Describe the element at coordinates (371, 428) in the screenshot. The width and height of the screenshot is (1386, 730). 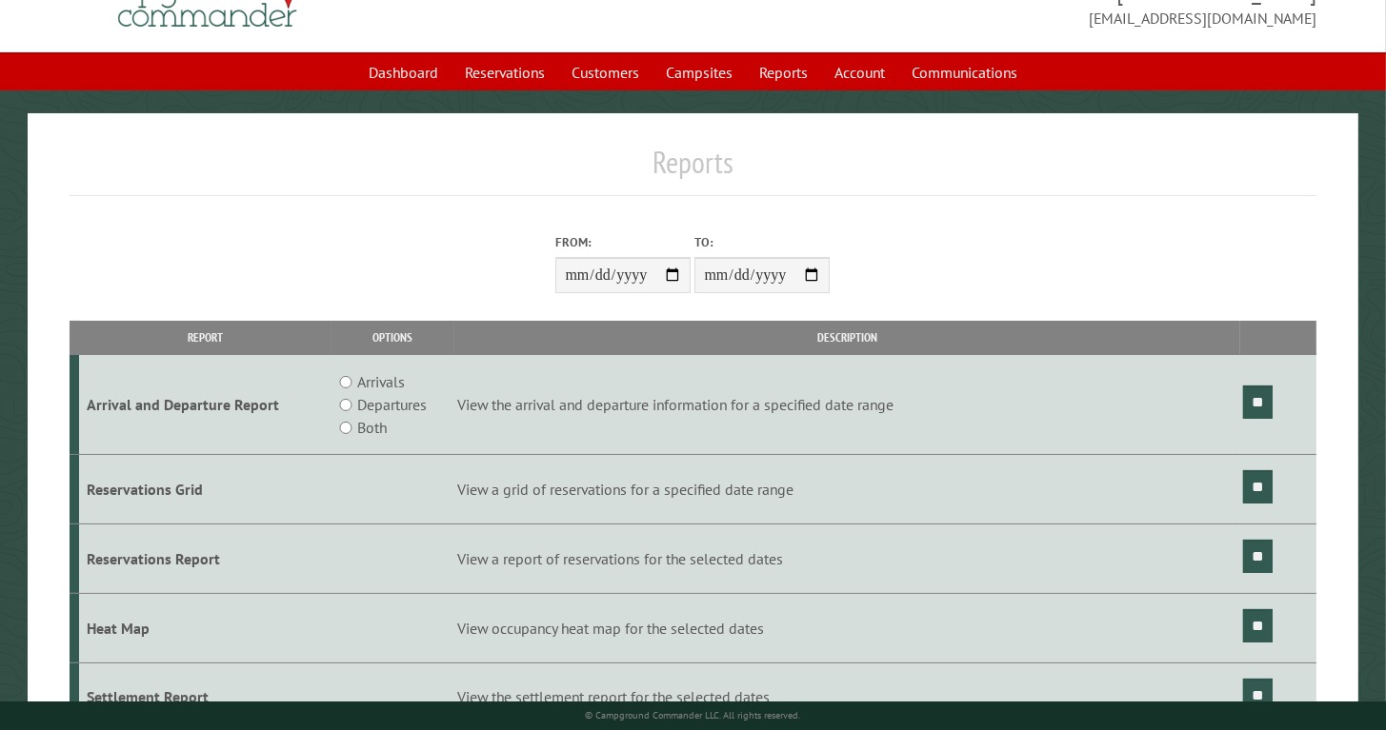
I see `label: Both` at that location.